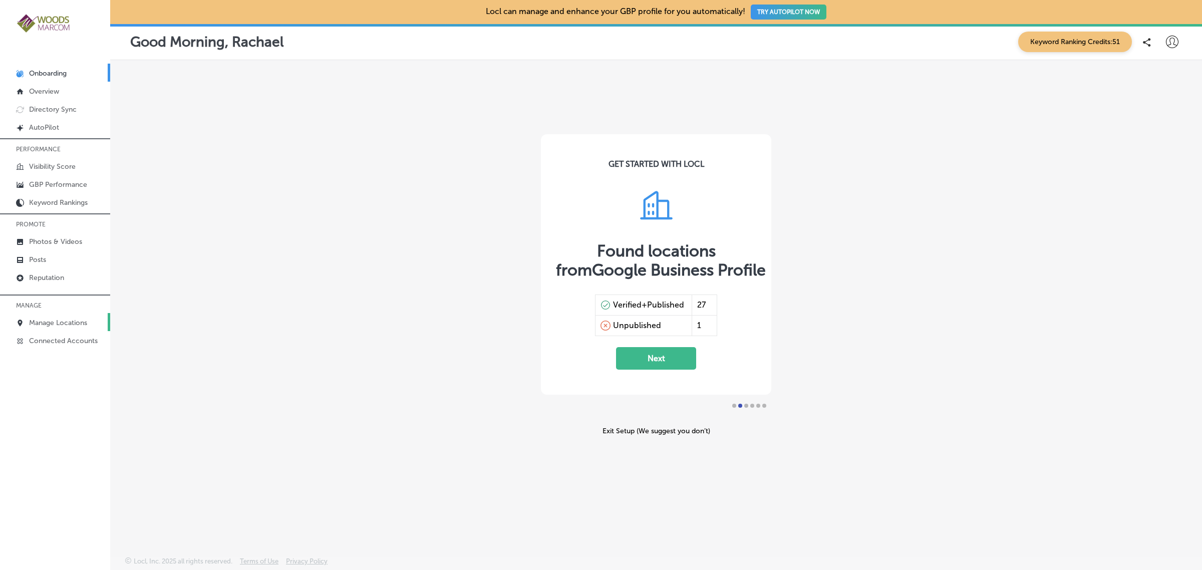 The width and height of the screenshot is (1202, 570). Describe the element at coordinates (52, 166) in the screenshot. I see `p: Visibility Score` at that location.